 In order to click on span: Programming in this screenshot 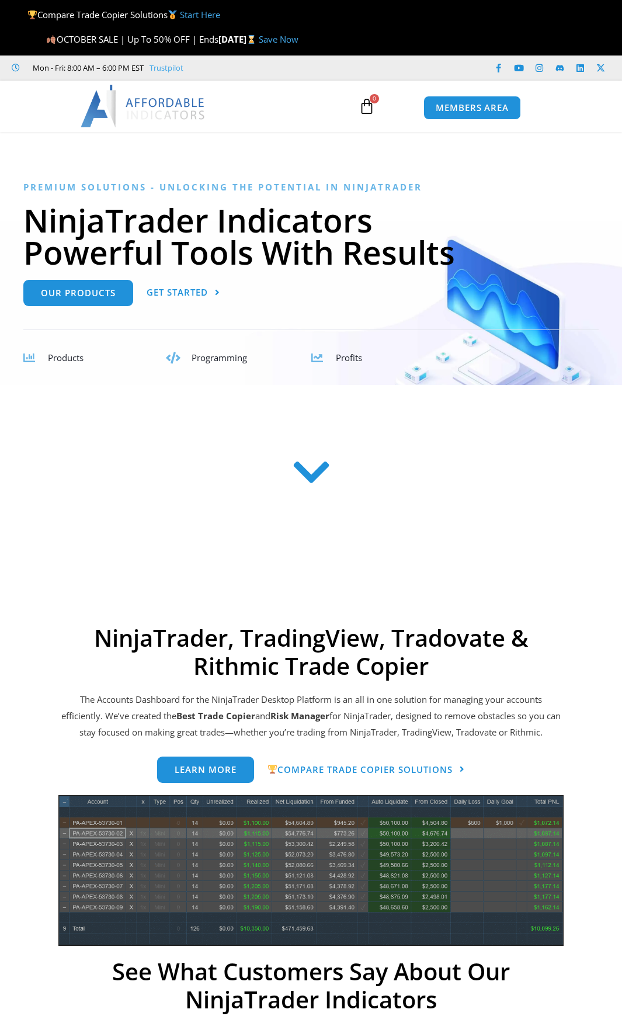, I will do `click(219, 358)`.